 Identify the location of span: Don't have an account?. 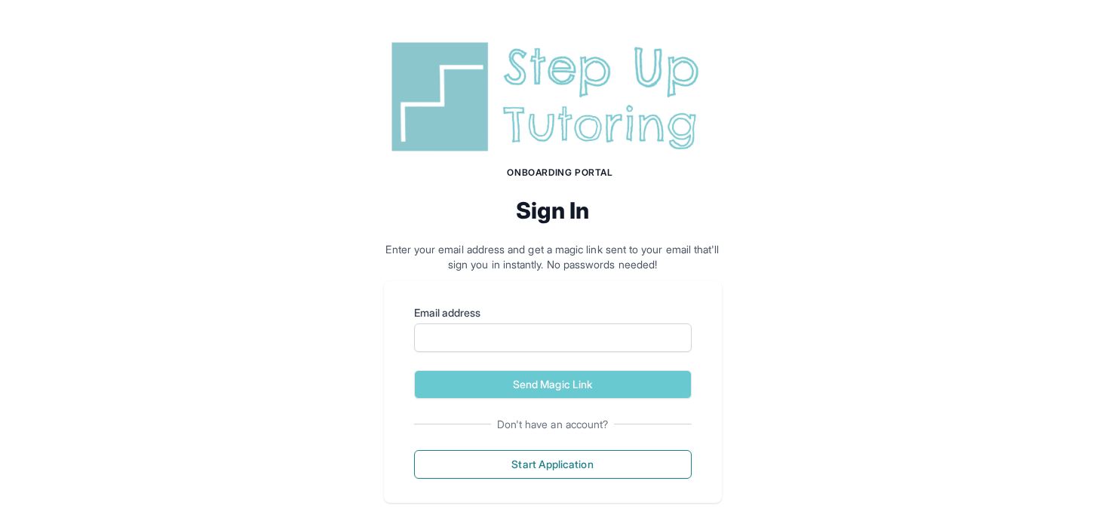
(553, 425).